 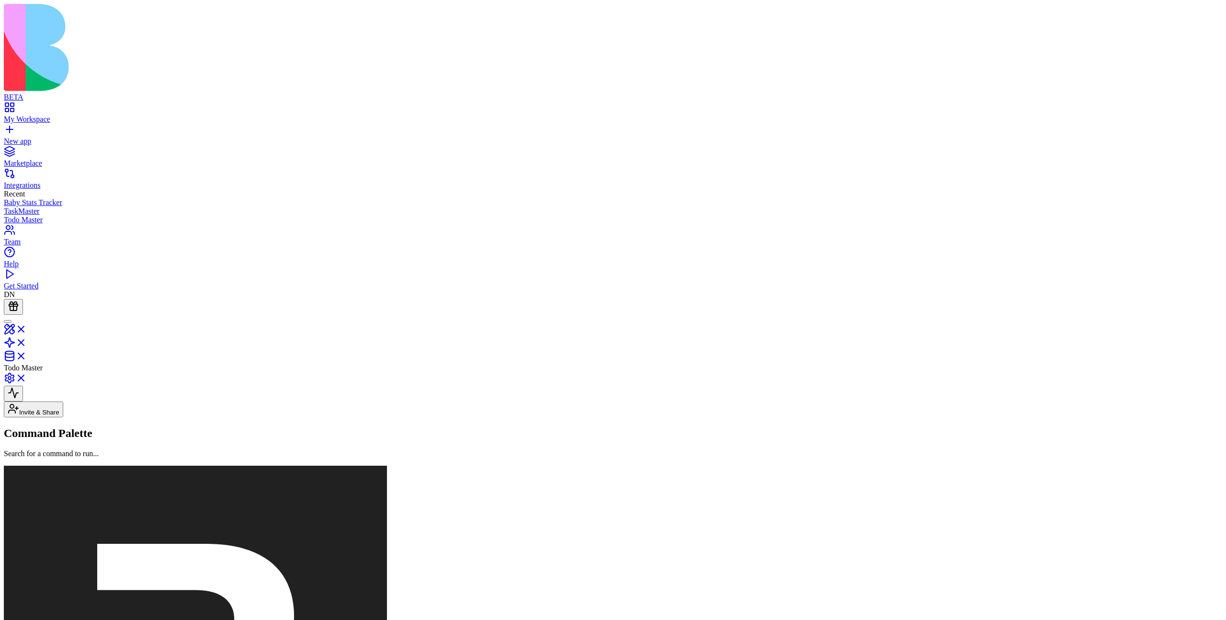 I want to click on a: Todo Master, so click(x=613, y=220).